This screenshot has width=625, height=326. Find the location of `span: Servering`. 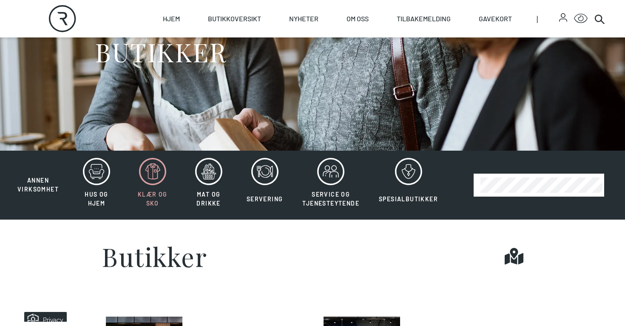

span: Servering is located at coordinates (265, 198).